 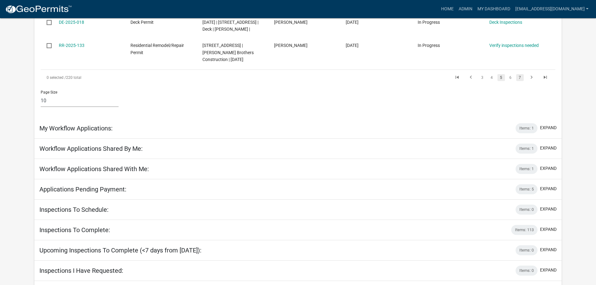 I want to click on a: go to next page, so click(x=532, y=78).